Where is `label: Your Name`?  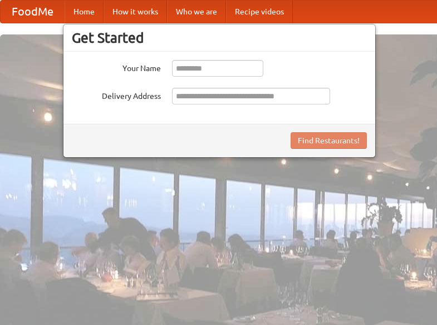 label: Your Name is located at coordinates (116, 67).